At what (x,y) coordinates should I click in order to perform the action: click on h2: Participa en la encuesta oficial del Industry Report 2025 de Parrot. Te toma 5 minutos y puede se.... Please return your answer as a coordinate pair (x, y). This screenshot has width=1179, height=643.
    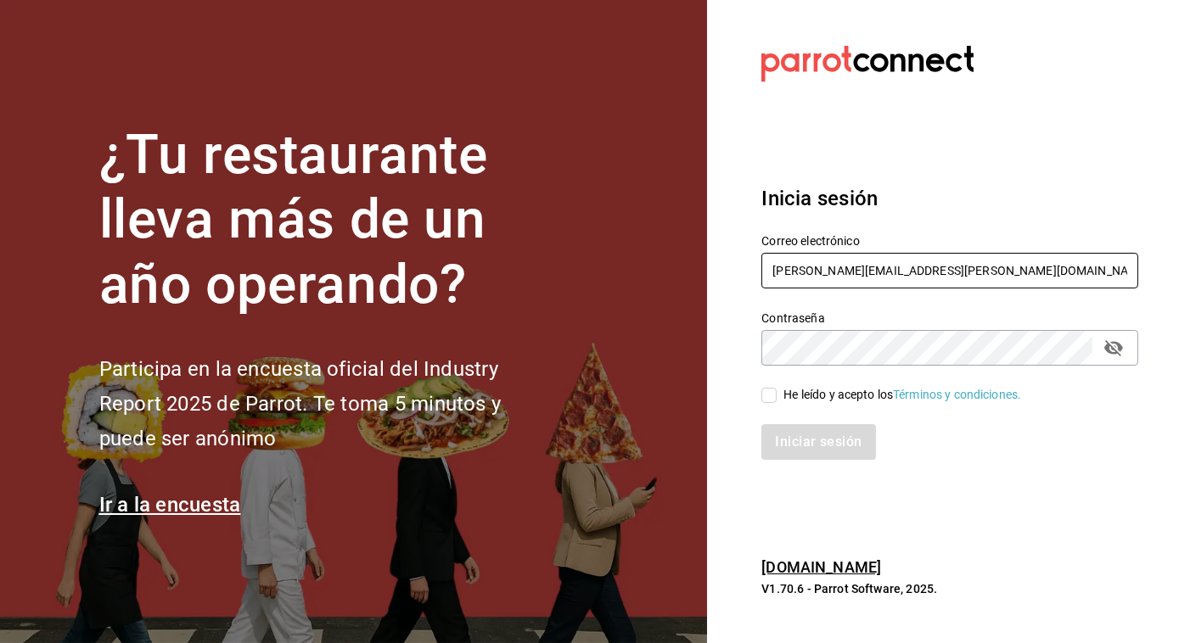
    Looking at the image, I should click on (329, 404).